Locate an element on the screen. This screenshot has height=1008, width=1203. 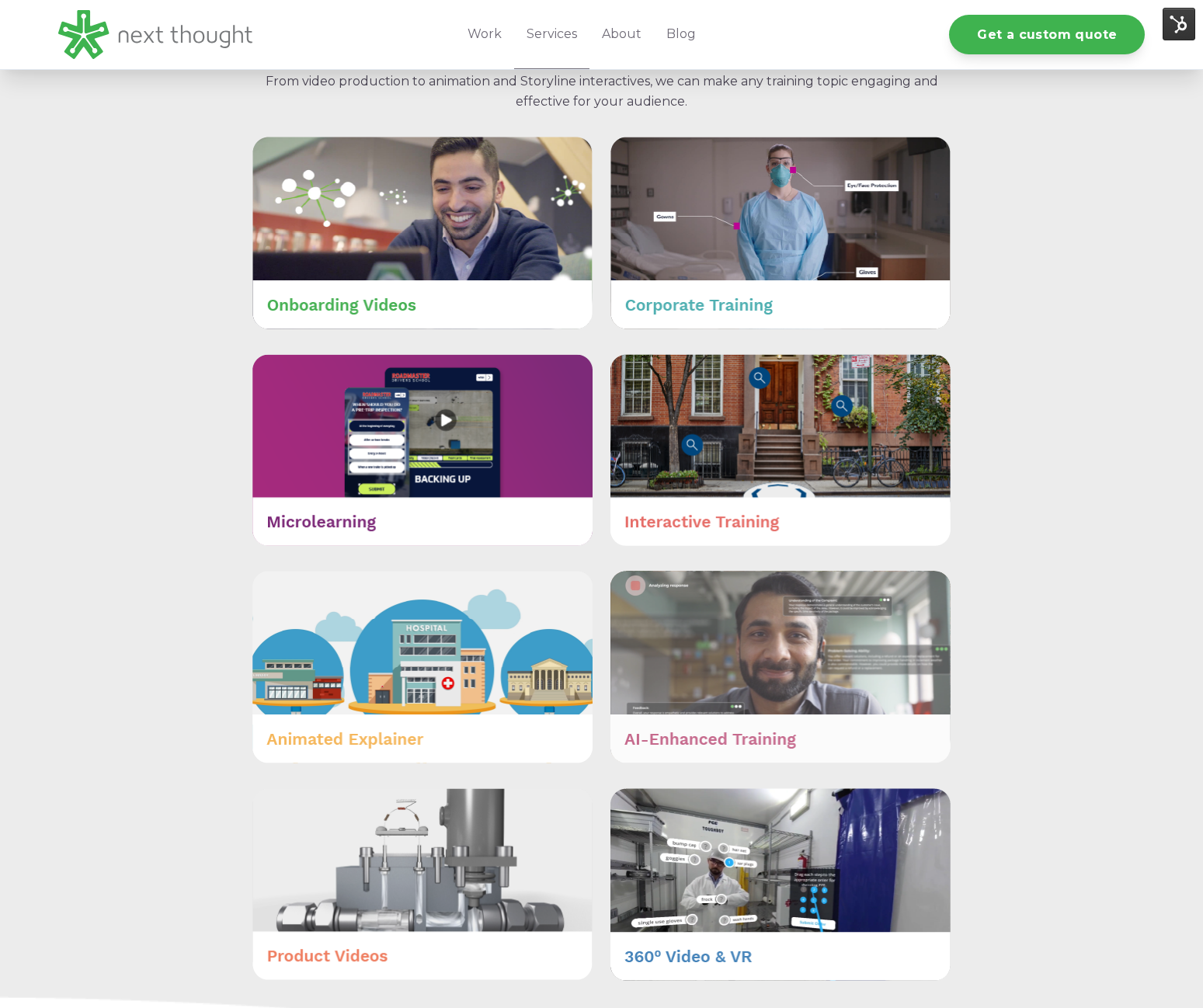
span: From video production to animation and Storyline interactives, we can make any training topic eng... is located at coordinates (602, 91).